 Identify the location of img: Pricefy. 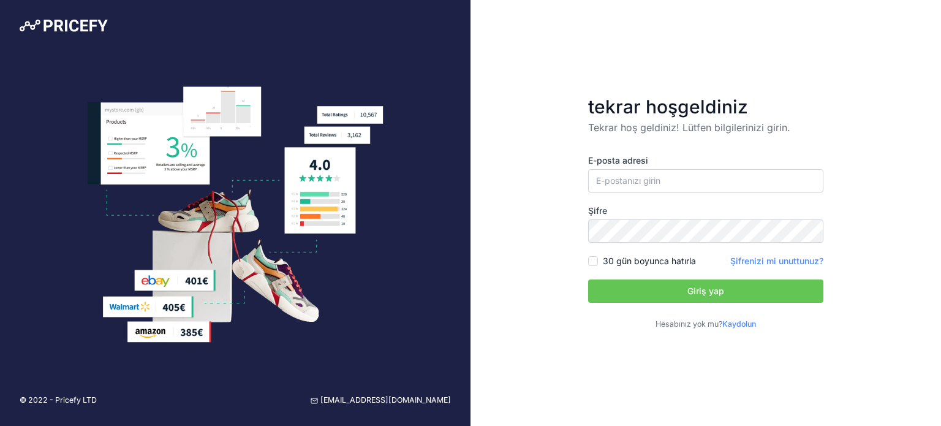
(64, 26).